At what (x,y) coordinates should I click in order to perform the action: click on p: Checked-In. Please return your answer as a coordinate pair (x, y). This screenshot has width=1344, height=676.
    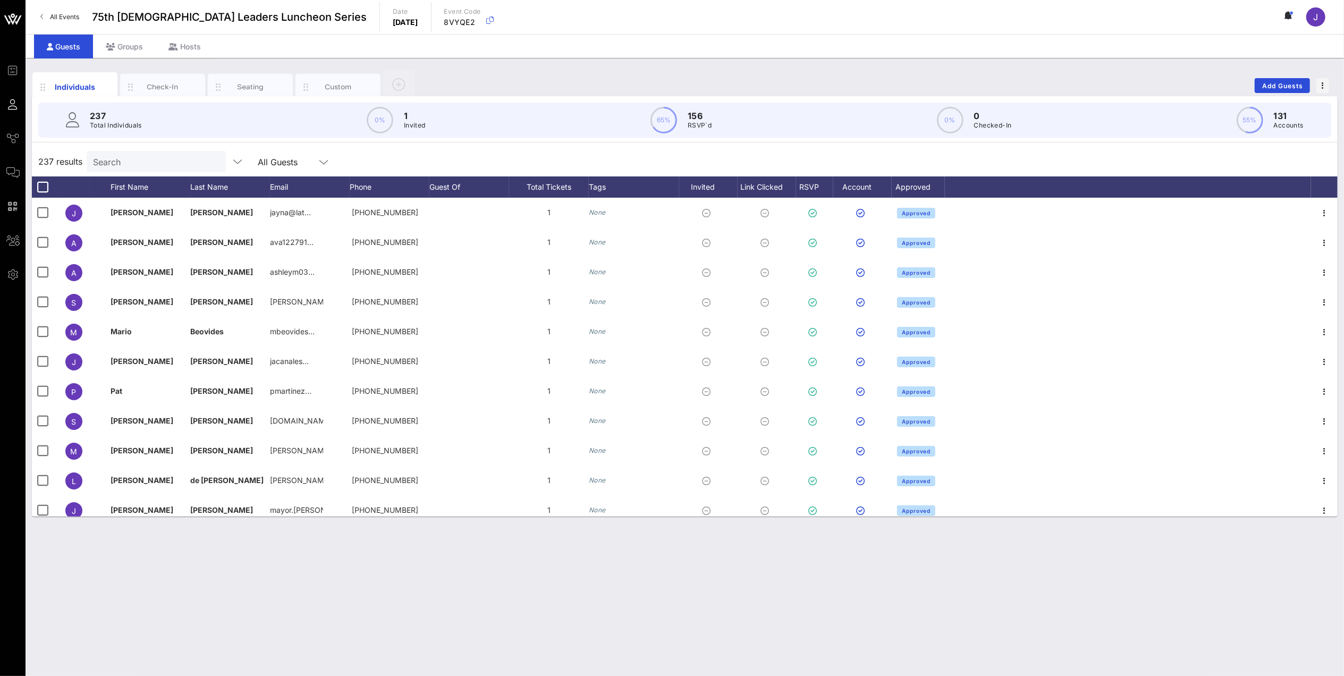
    Looking at the image, I should click on (993, 125).